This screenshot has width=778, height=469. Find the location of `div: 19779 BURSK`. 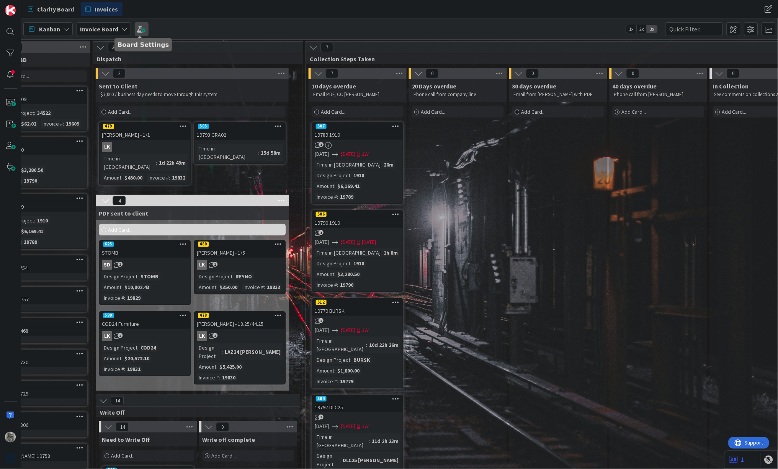

div: 19779 BURSK is located at coordinates (358, 311).